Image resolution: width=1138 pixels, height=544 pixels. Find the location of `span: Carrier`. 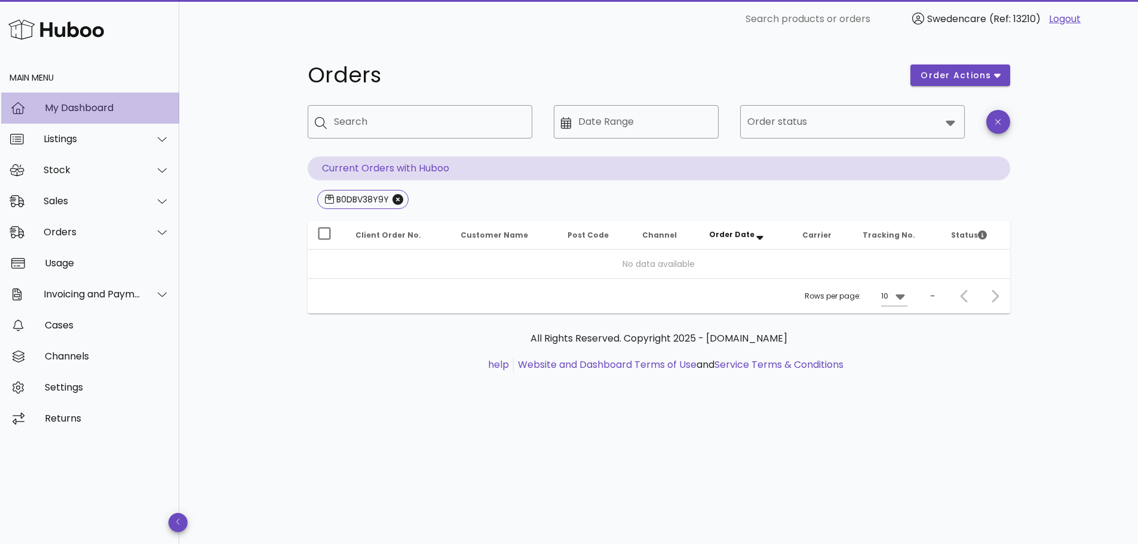

span: Carrier is located at coordinates (816, 235).